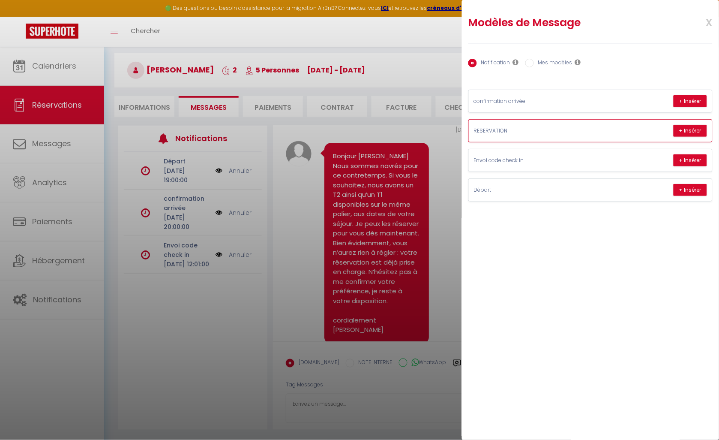 This screenshot has width=719, height=440. Describe the element at coordinates (578, 62) in the screenshot. I see `i: Les modèles généraux sont visibles par vous et votre équipe` at that location.